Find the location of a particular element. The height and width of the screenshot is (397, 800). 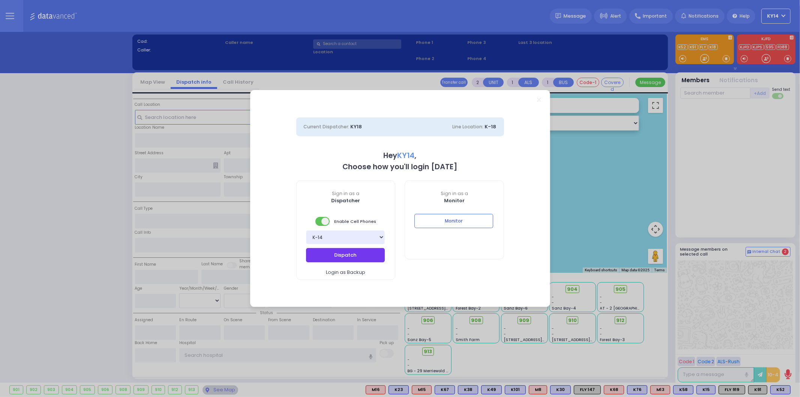

b: Monitor is located at coordinates (454, 200).